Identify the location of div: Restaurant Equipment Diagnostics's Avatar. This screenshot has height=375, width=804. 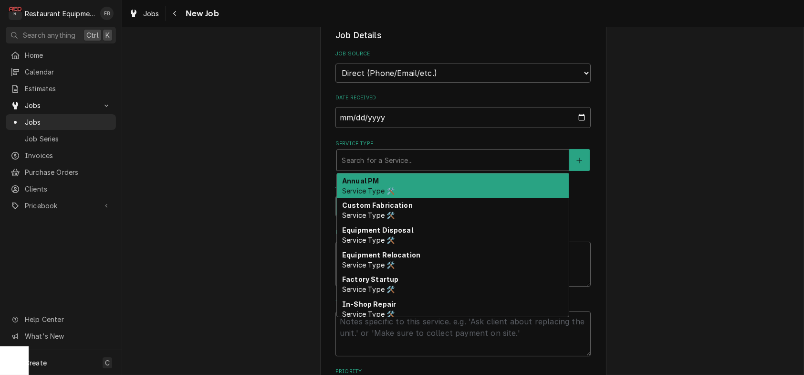
(15, 13).